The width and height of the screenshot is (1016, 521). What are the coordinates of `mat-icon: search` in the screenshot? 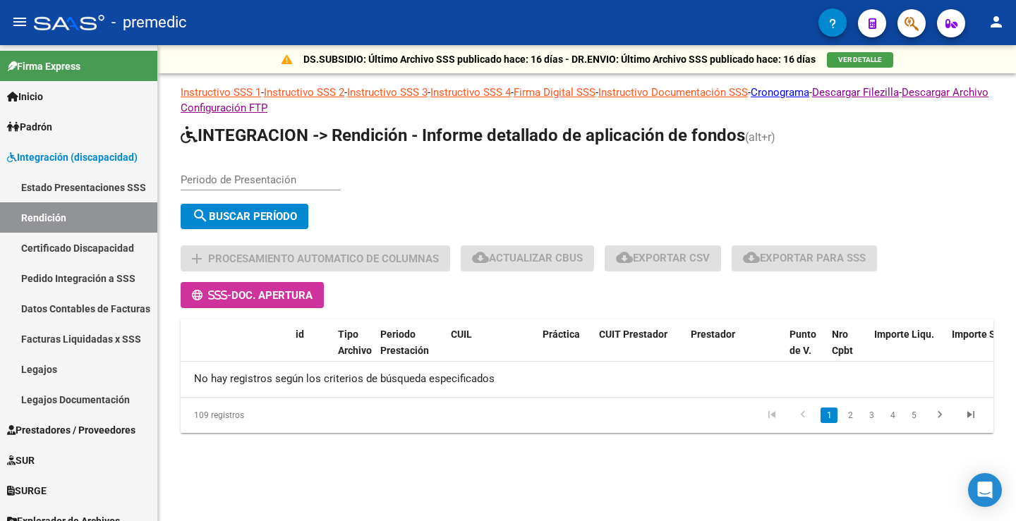 It's located at (200, 216).